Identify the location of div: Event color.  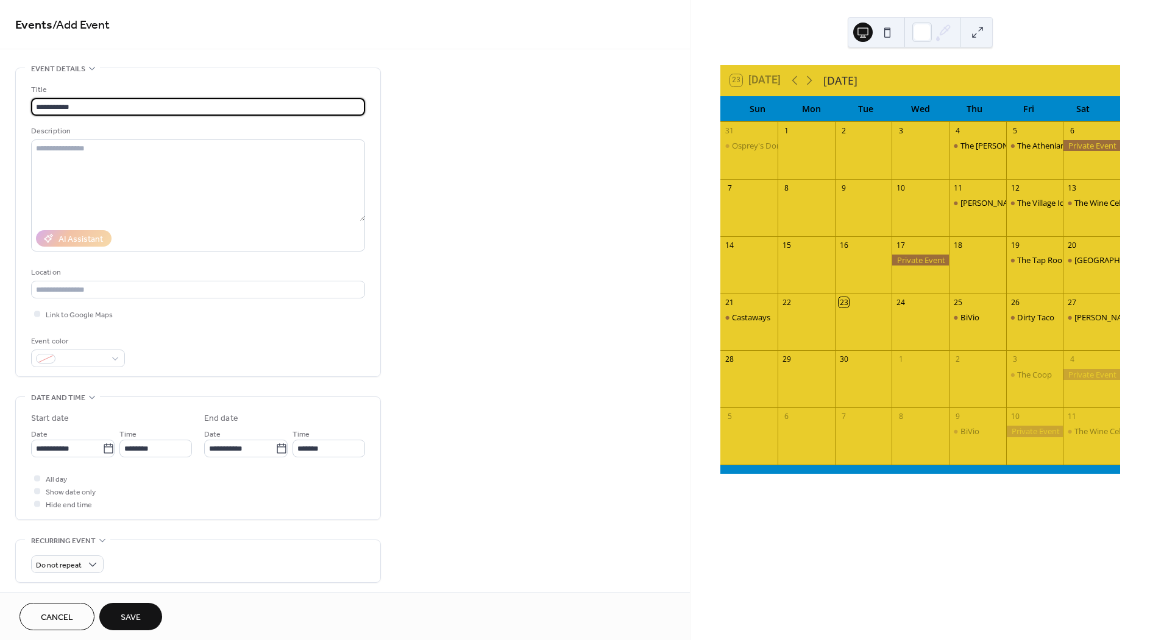
(77, 341).